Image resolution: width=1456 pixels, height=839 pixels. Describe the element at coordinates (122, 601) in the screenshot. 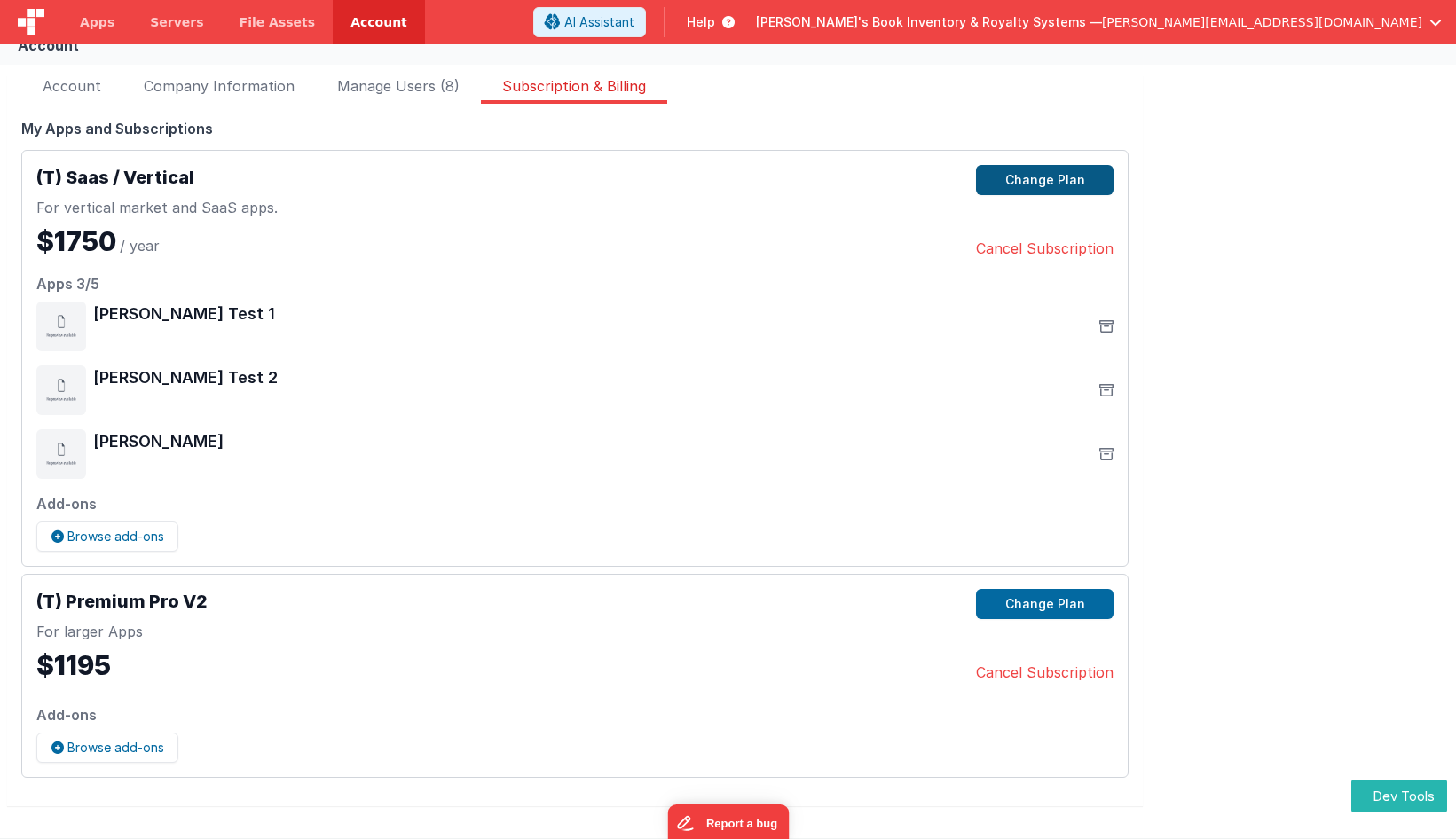

I see `h2: (T) Premium Pro V2` at that location.